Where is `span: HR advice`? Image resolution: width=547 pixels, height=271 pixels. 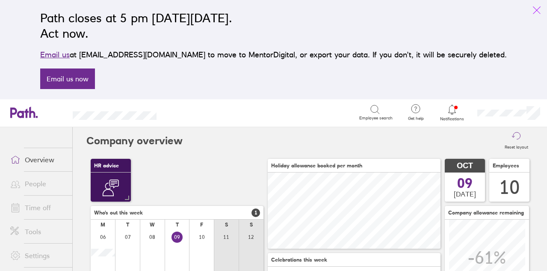
span: HR advice is located at coordinates (106, 165).